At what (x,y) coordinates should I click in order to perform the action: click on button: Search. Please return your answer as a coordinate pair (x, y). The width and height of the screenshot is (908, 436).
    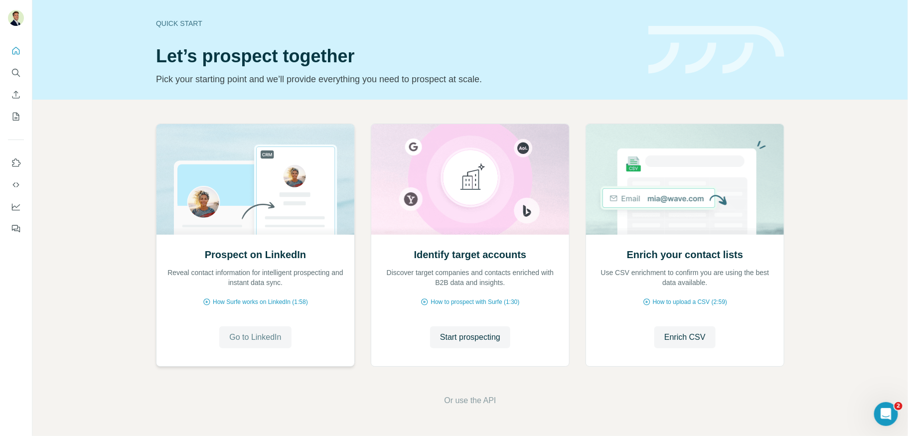
    Looking at the image, I should click on (16, 73).